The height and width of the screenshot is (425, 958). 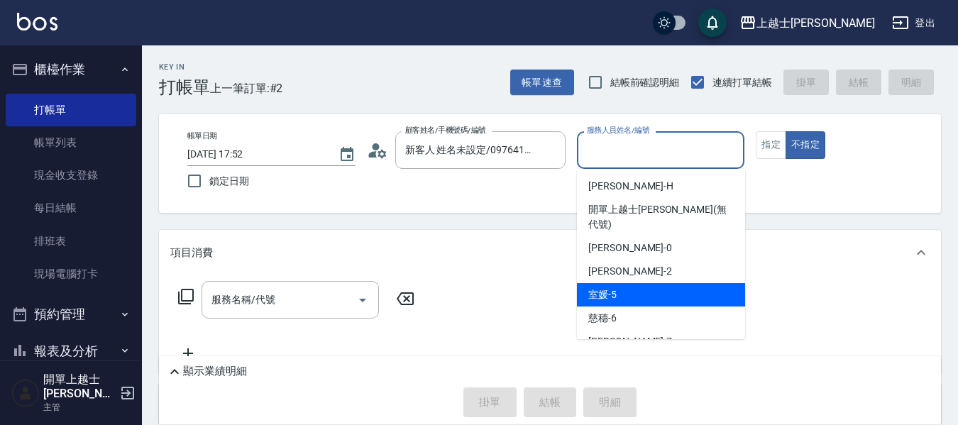 What do you see at coordinates (71, 175) in the screenshot?
I see `a: 現金收支登錄` at bounding box center [71, 175].